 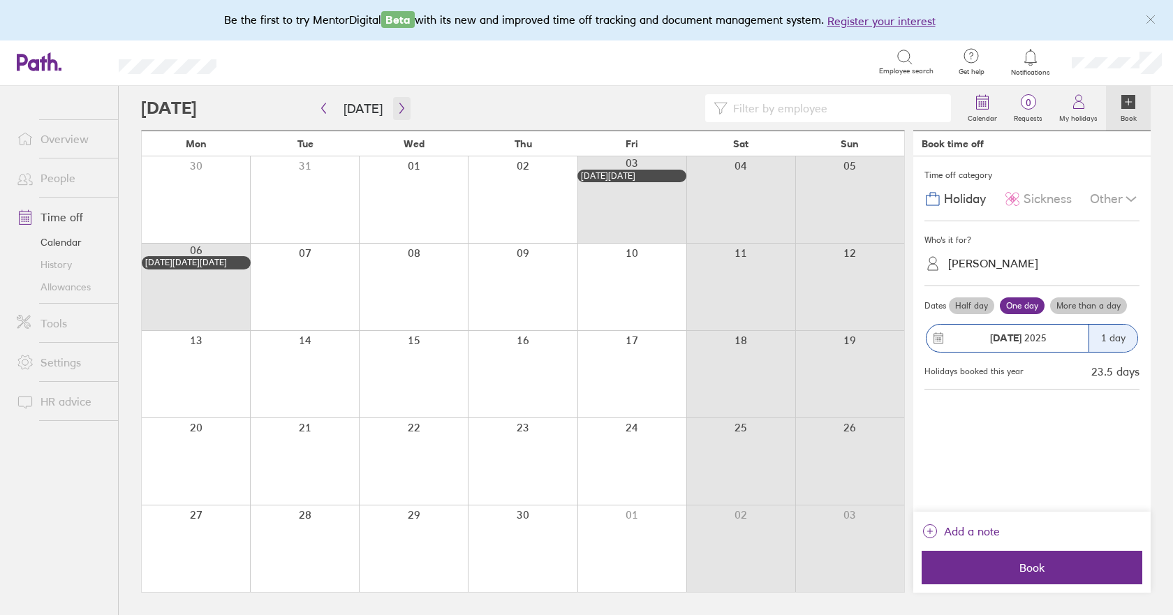 What do you see at coordinates (1078, 108) in the screenshot?
I see `a: My holidays` at bounding box center [1078, 108].